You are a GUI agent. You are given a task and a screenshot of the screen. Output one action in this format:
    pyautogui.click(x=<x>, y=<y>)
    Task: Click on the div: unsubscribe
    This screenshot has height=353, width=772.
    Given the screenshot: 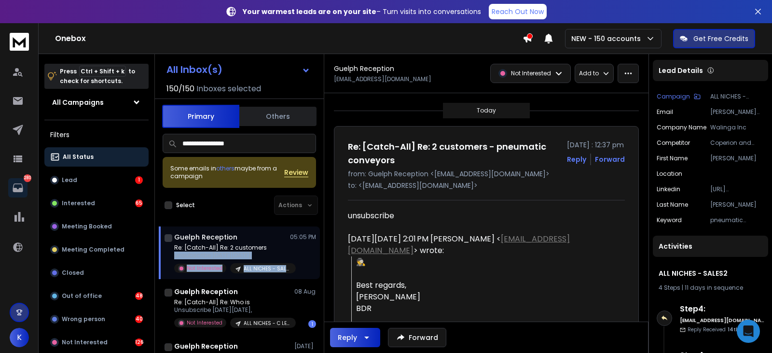 What is the action you would take?
    pyautogui.click(x=482, y=216)
    